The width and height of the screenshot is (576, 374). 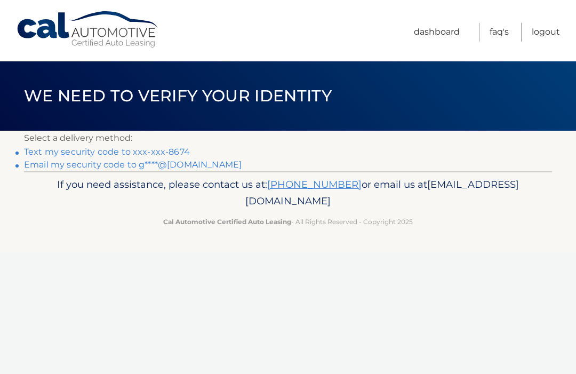 I want to click on p: - All Rights Reserved - Copyright 2025, so click(x=288, y=221).